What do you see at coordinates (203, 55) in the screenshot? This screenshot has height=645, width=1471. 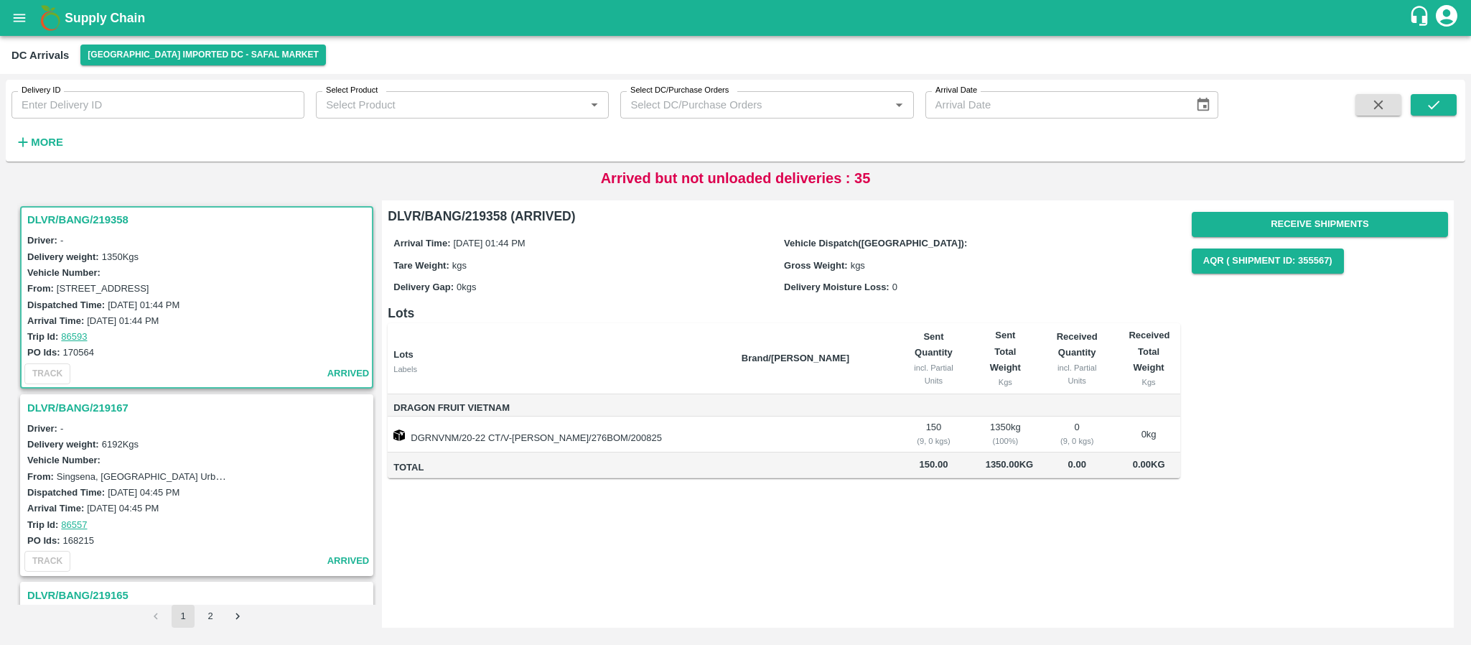 I see `button: Select DC` at bounding box center [203, 55].